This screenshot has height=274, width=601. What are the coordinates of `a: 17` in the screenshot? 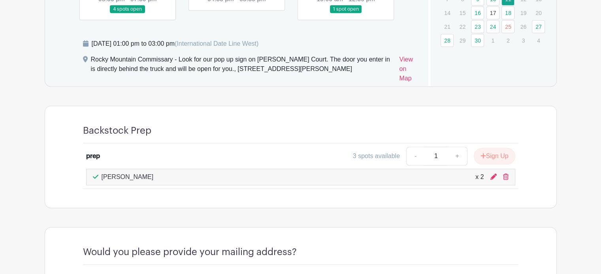 It's located at (492, 13).